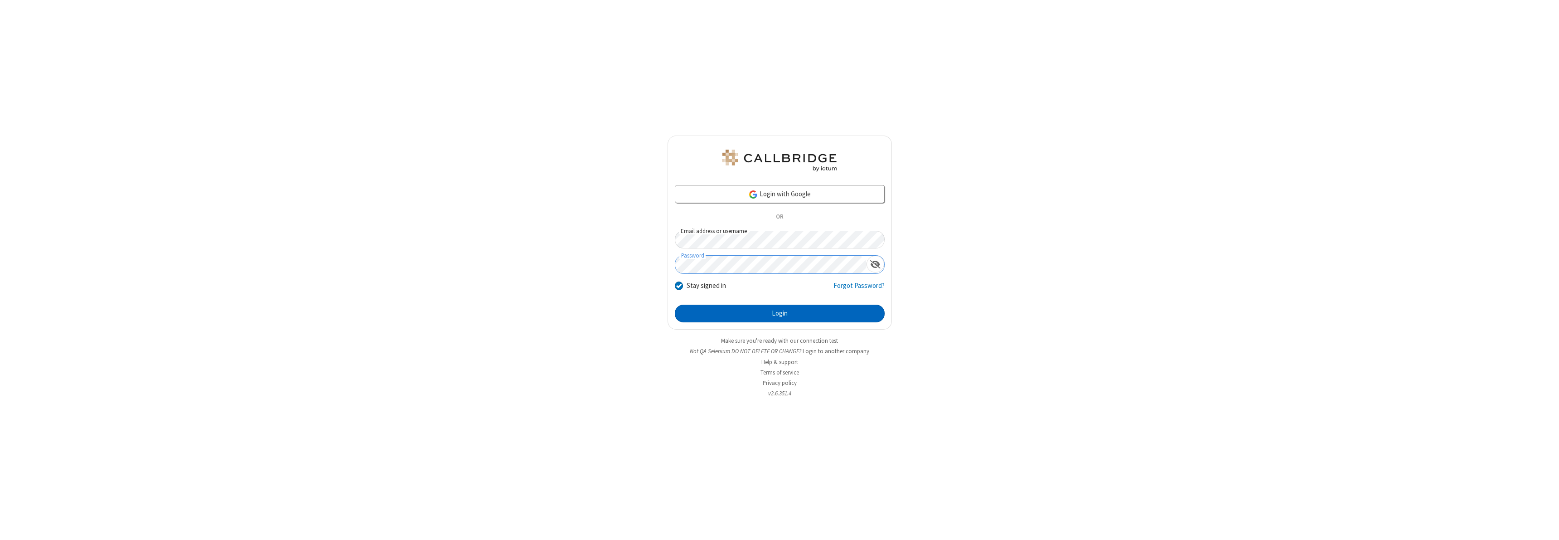  What do you see at coordinates (779, 382) in the screenshot?
I see `a: Privacy policy` at bounding box center [779, 382].